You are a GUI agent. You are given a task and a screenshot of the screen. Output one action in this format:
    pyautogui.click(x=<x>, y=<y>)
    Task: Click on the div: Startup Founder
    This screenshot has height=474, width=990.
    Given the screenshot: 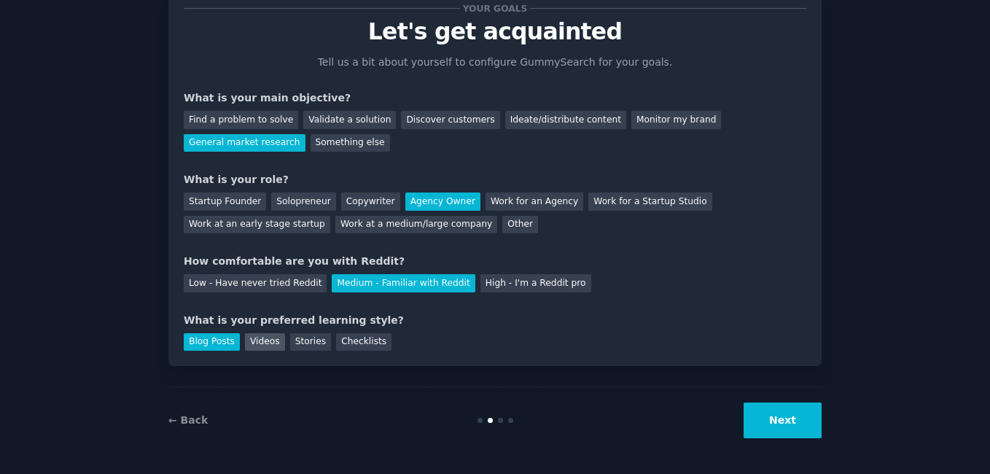 What is the action you would take?
    pyautogui.click(x=225, y=201)
    